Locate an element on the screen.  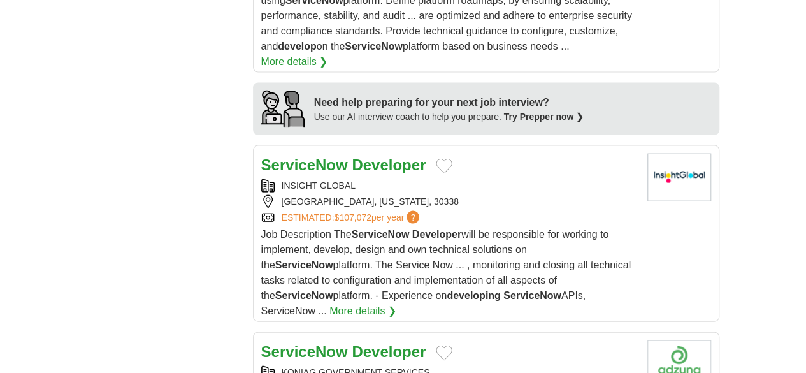
span: Job Description The will be responsible for working to implement, develop, design and own technic... is located at coordinates (446, 272).